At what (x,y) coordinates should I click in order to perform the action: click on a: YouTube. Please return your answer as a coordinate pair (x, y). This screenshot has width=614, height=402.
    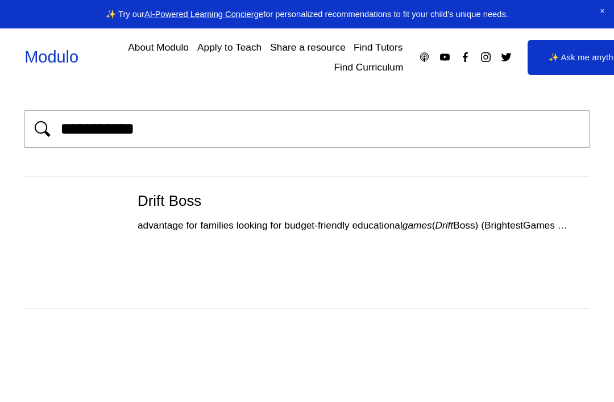
    Looking at the image, I should click on (445, 57).